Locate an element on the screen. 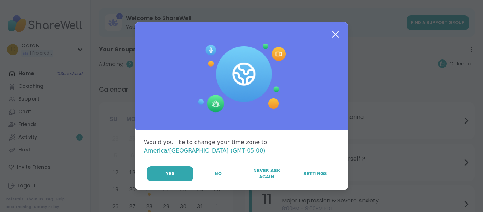  button: Yes is located at coordinates (170, 174).